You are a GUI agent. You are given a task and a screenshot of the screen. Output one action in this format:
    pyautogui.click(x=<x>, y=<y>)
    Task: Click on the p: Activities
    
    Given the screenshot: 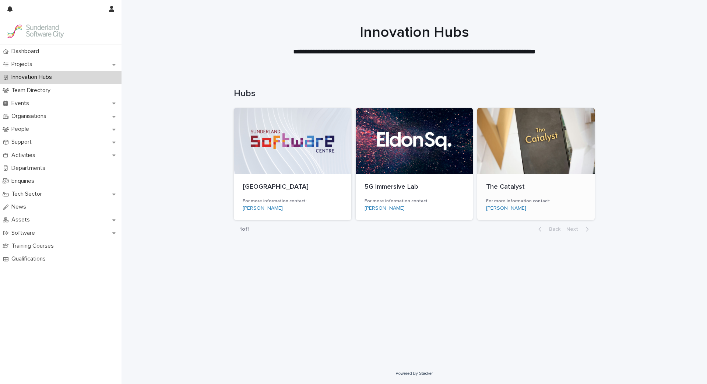 What is the action you would take?
    pyautogui.click(x=25, y=155)
    